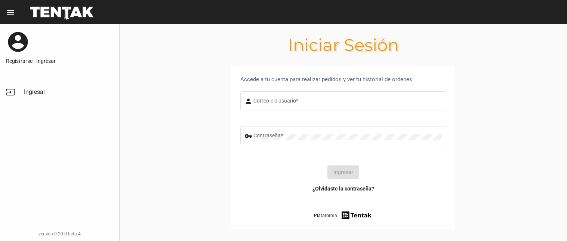 Image resolution: width=567 pixels, height=241 pixels. What do you see at coordinates (34, 92) in the screenshot?
I see `span: Ingresar` at bounding box center [34, 92].